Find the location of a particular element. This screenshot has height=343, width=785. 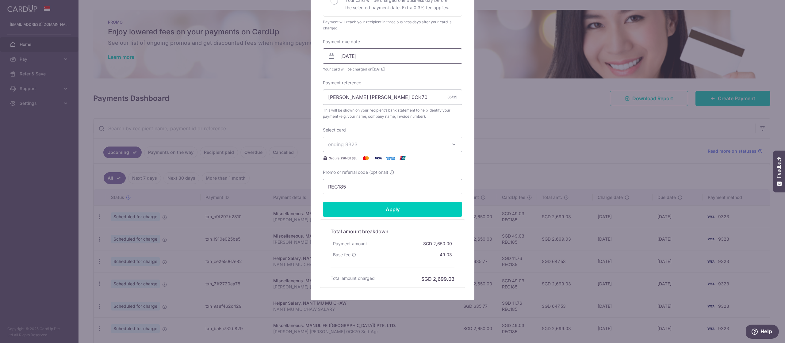

button: ending 9323 is located at coordinates (393, 144).